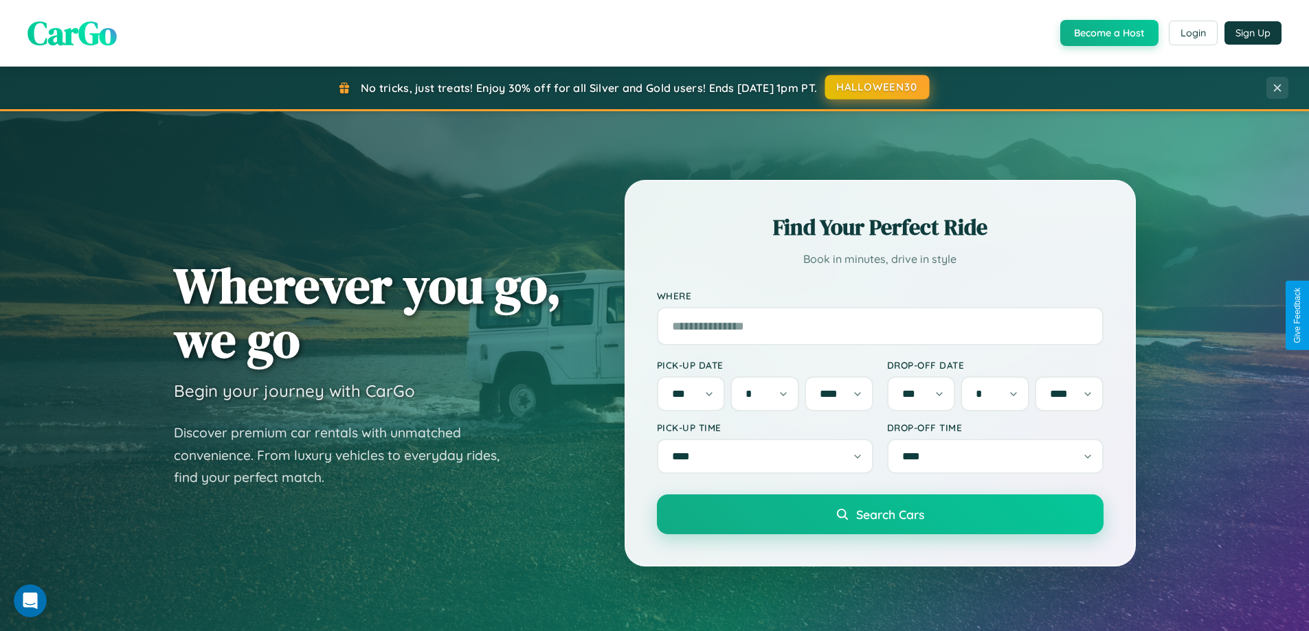  Describe the element at coordinates (995, 365) in the screenshot. I see `label: Drop-off Date` at that location.